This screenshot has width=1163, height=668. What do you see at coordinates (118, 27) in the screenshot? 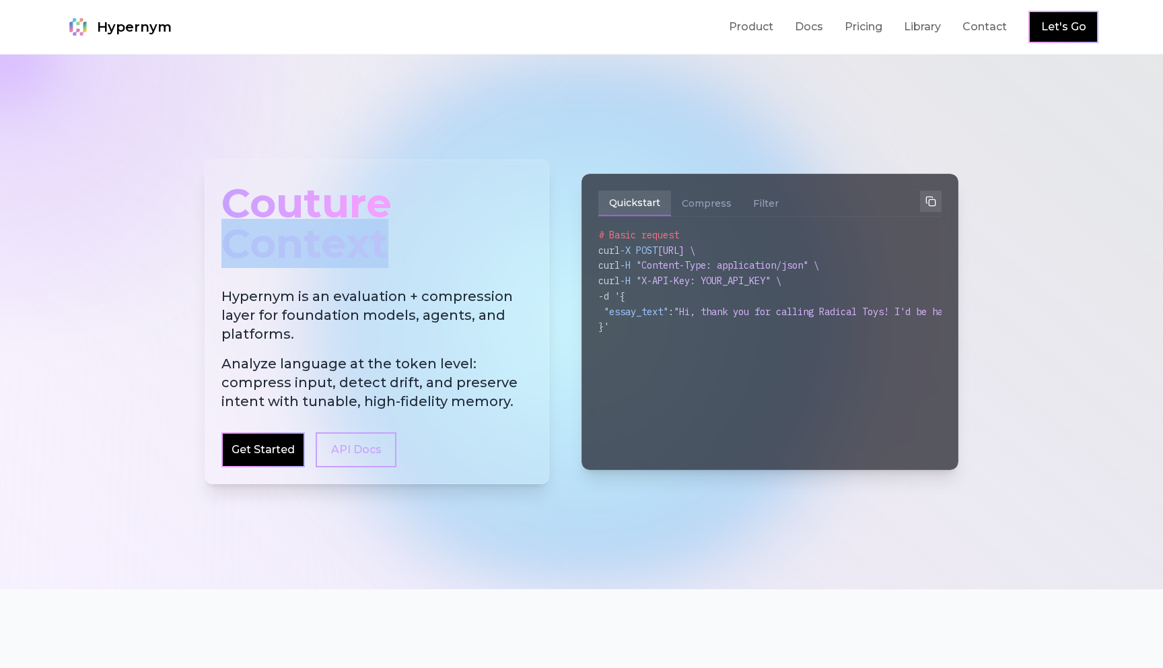
I see `a: Hypernym` at bounding box center [118, 27].